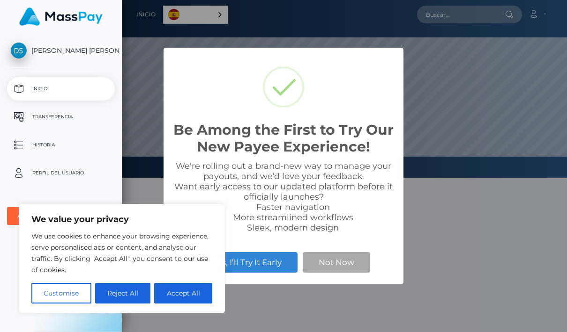  I want to click on button: Not Now, so click(336, 263).